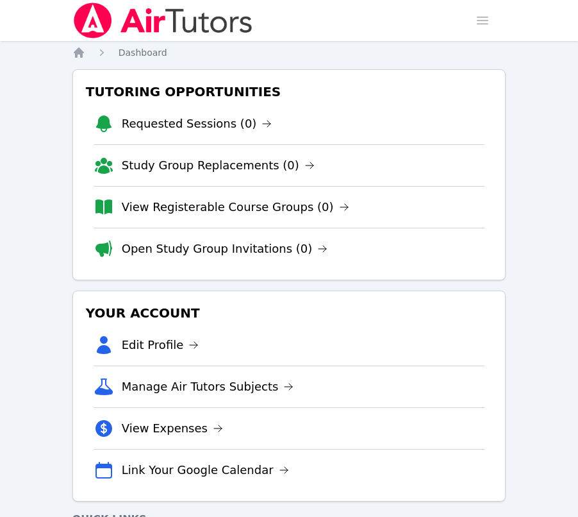  I want to click on a: Open Study Group Invitations (0), so click(225, 249).